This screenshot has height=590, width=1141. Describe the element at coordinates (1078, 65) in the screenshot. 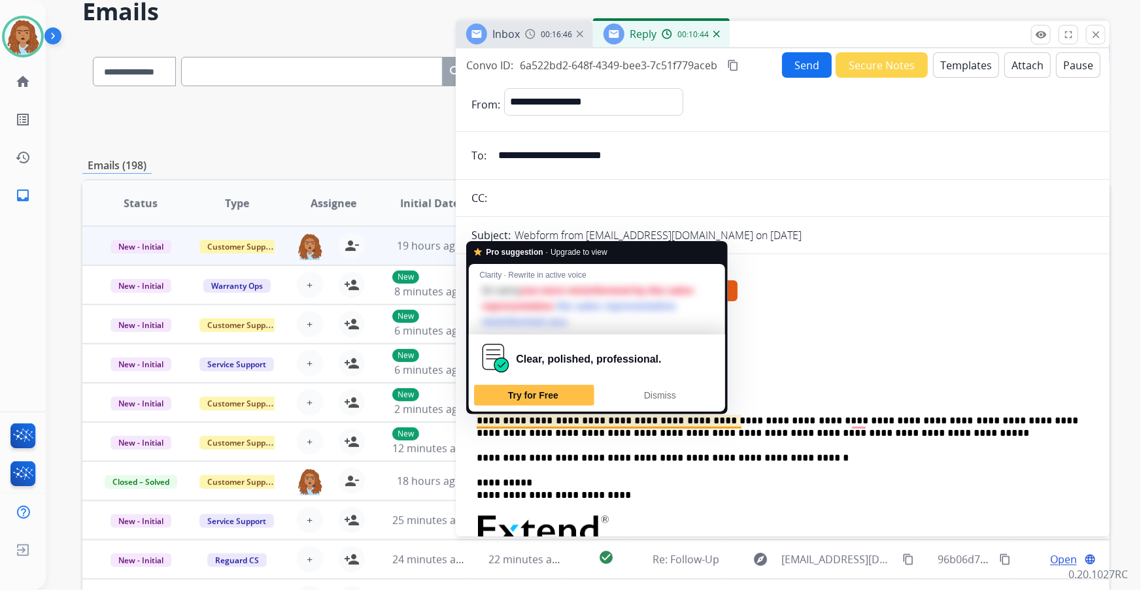

I see `button: Pause` at that location.